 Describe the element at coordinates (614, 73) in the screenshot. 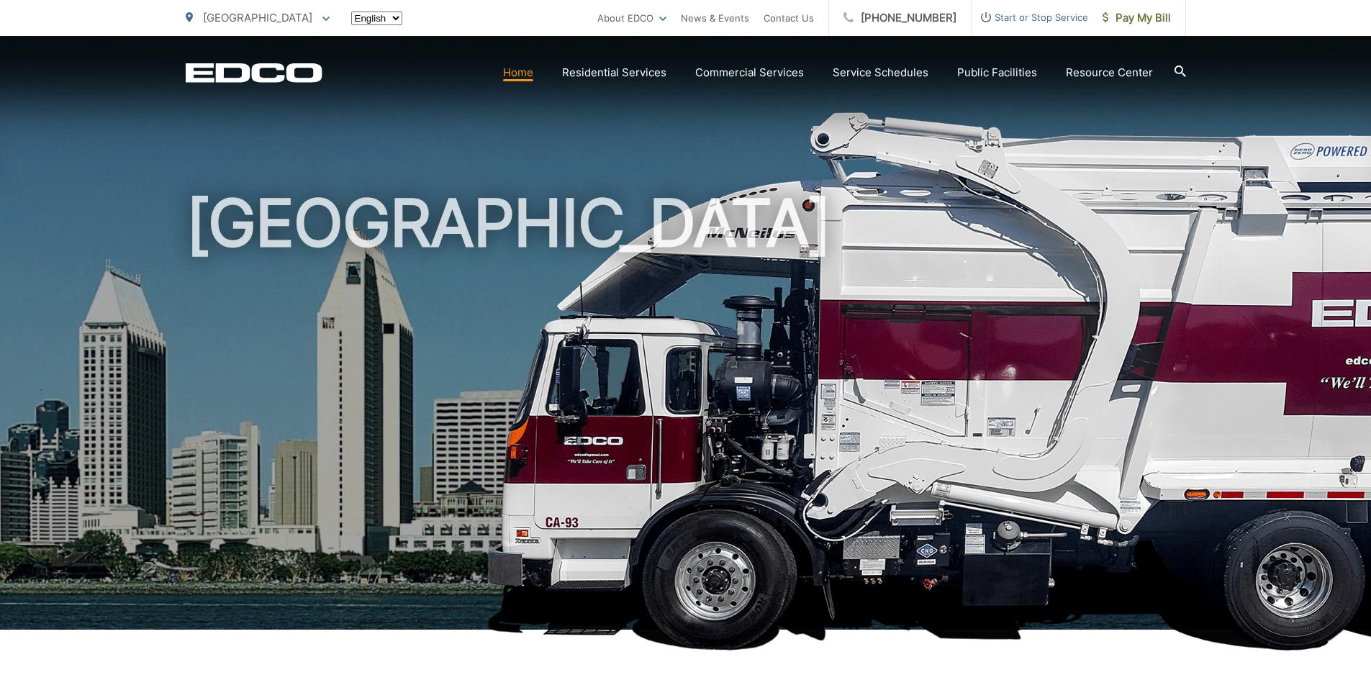

I see `a: Residential Services` at that location.